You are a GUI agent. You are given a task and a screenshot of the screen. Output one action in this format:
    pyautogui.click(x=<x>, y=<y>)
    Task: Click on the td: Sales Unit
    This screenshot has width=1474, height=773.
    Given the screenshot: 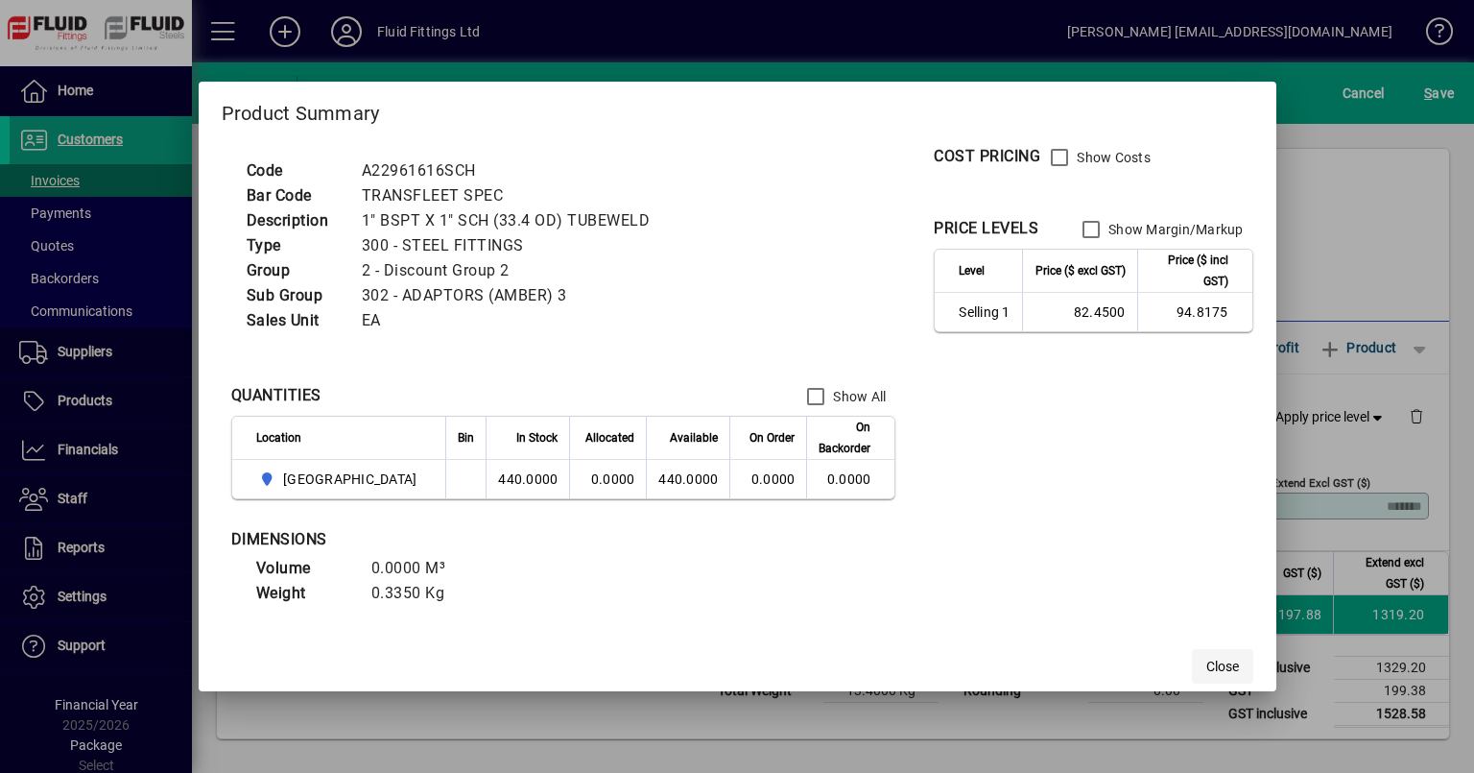 What is the action you would take?
    pyautogui.click(x=295, y=321)
    